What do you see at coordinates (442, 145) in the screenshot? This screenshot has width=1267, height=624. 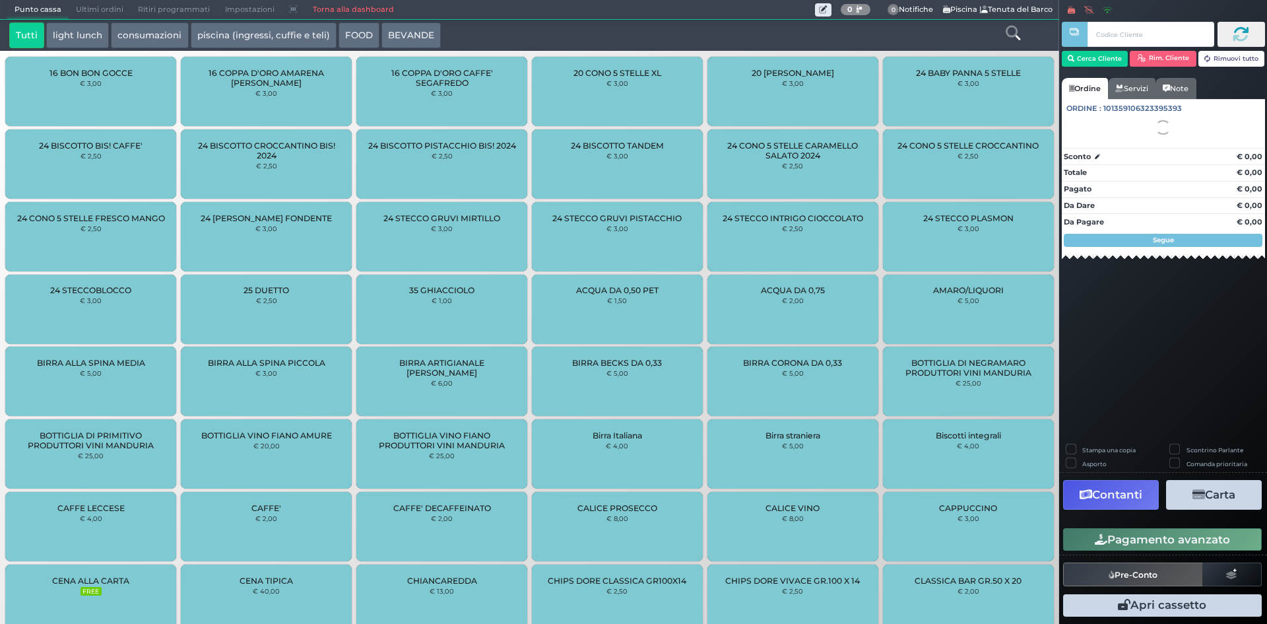 I see `span: 24 BISCOTTO PISTACCHIO BIS! 2024` at bounding box center [442, 145].